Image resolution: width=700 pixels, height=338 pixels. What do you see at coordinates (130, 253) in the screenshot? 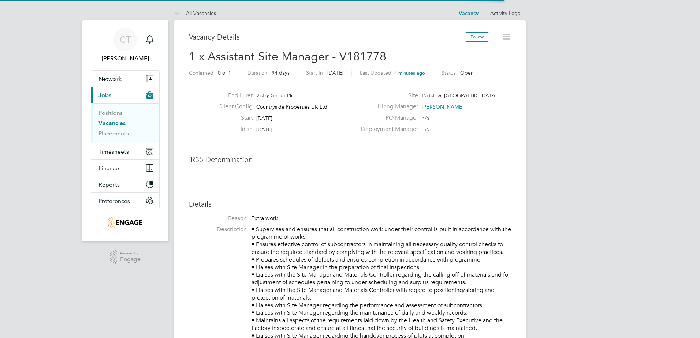
I see `span: Powered by` at bounding box center [130, 253].